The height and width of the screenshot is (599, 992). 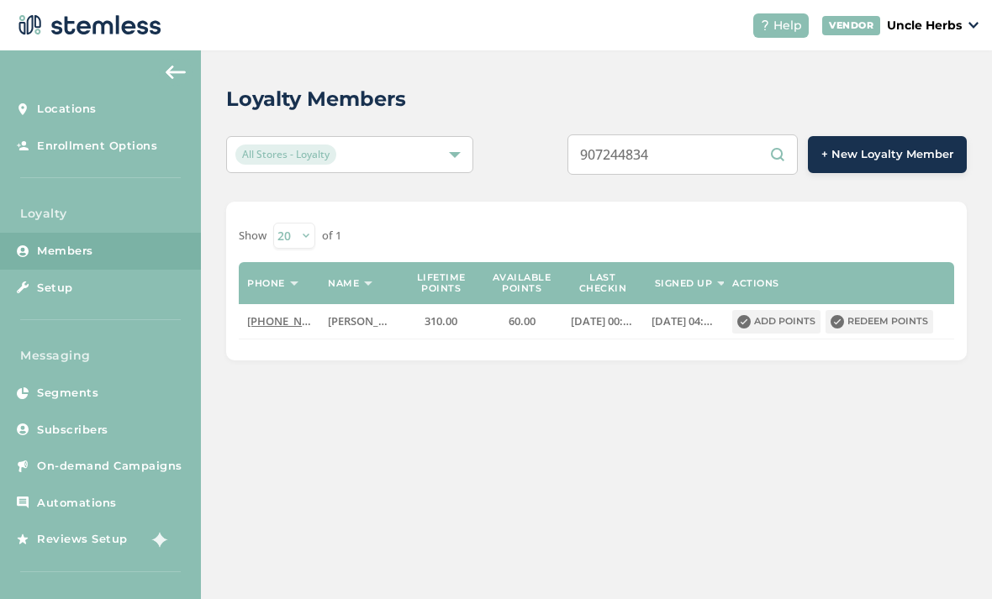 What do you see at coordinates (950, 559) in the screenshot?
I see `div: Chat Widget` at bounding box center [950, 559].